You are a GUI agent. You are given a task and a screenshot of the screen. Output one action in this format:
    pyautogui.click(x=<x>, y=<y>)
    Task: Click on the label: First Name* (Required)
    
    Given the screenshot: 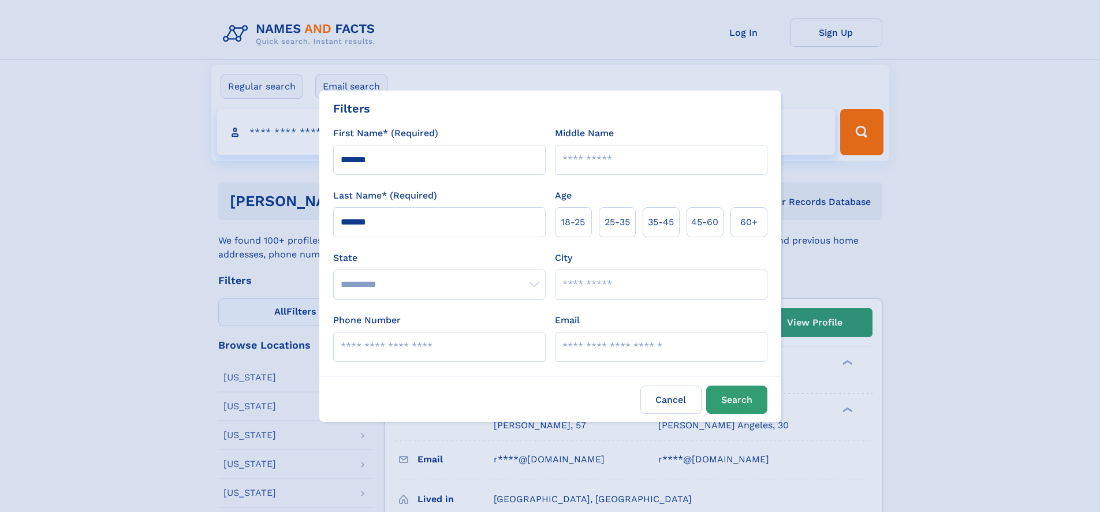 What is the action you would take?
    pyautogui.click(x=386, y=133)
    